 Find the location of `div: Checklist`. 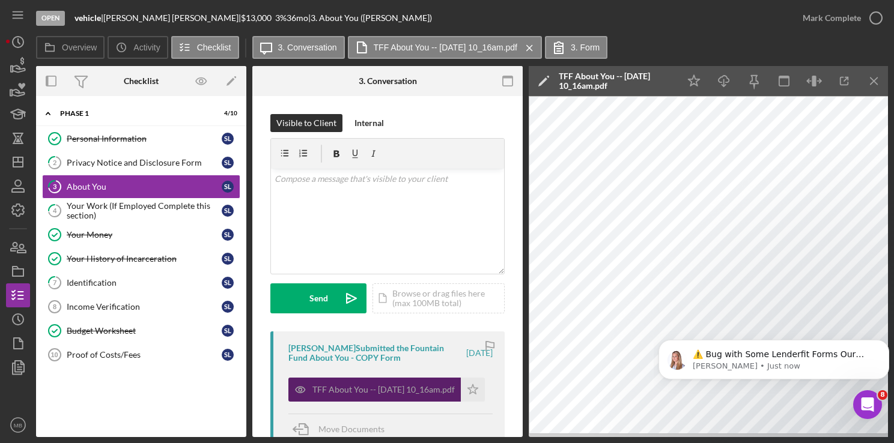

div: Checklist is located at coordinates (141, 81).